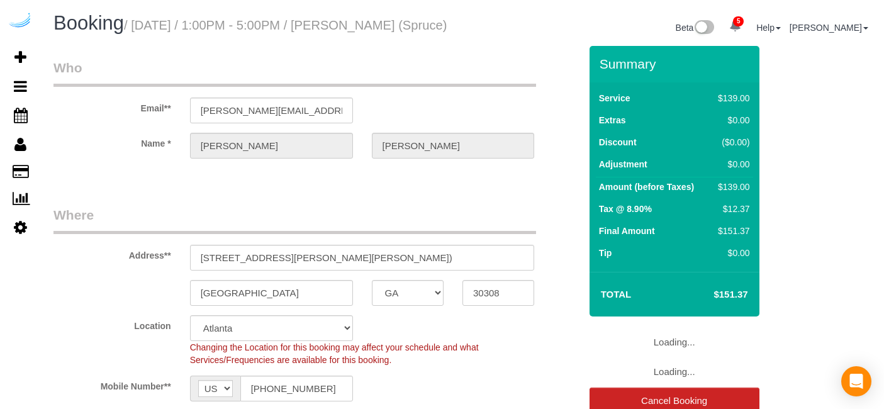 The image size is (884, 409). I want to click on span: Booking, so click(89, 23).